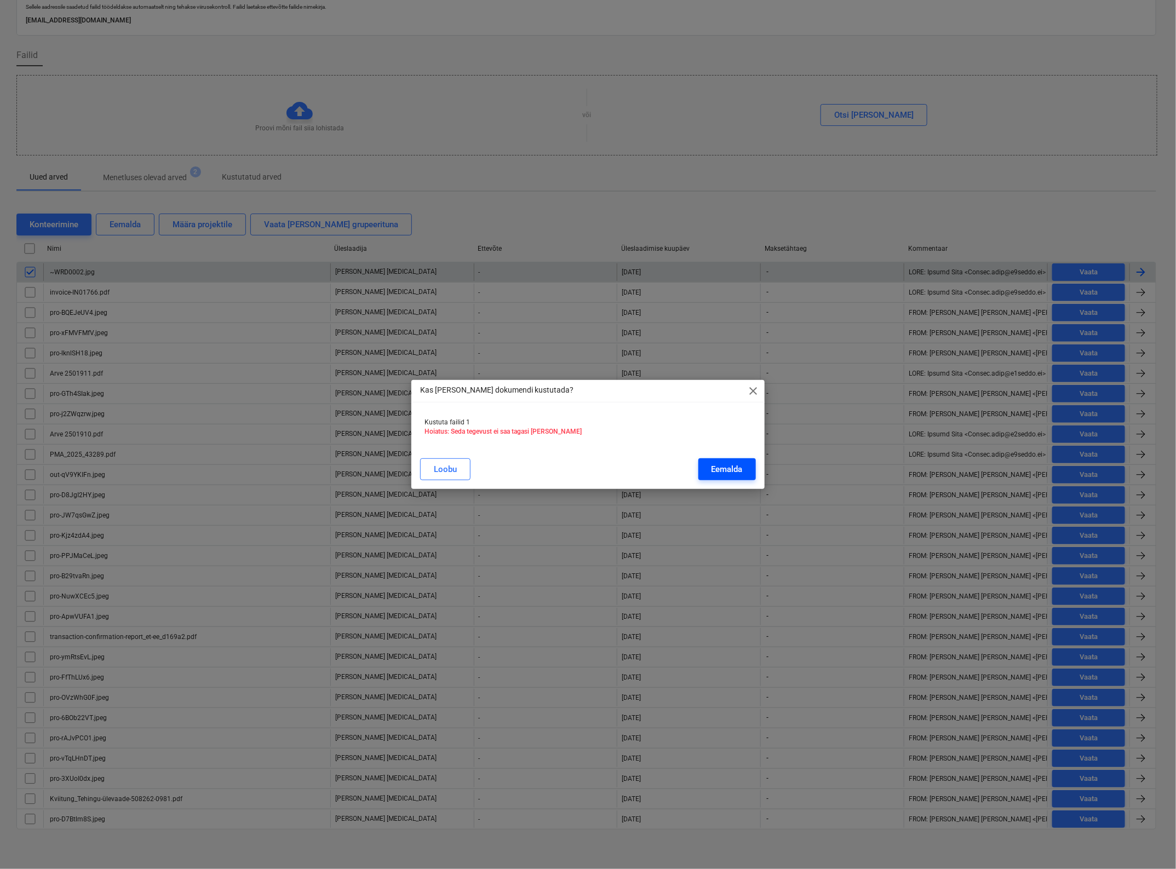  What do you see at coordinates (727, 469) in the screenshot?
I see `button: Eemalda` at bounding box center [727, 469].